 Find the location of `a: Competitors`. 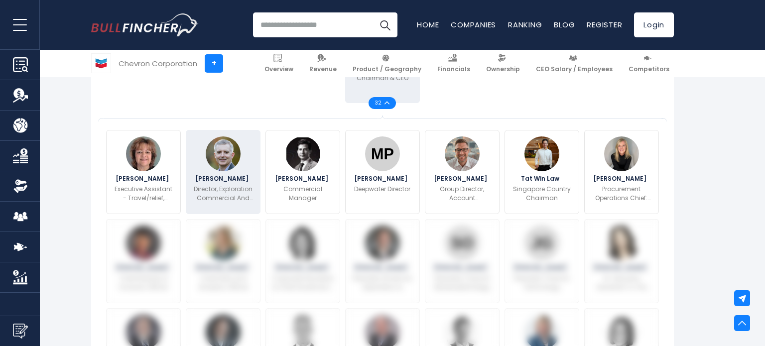

a: Competitors is located at coordinates (649, 63).